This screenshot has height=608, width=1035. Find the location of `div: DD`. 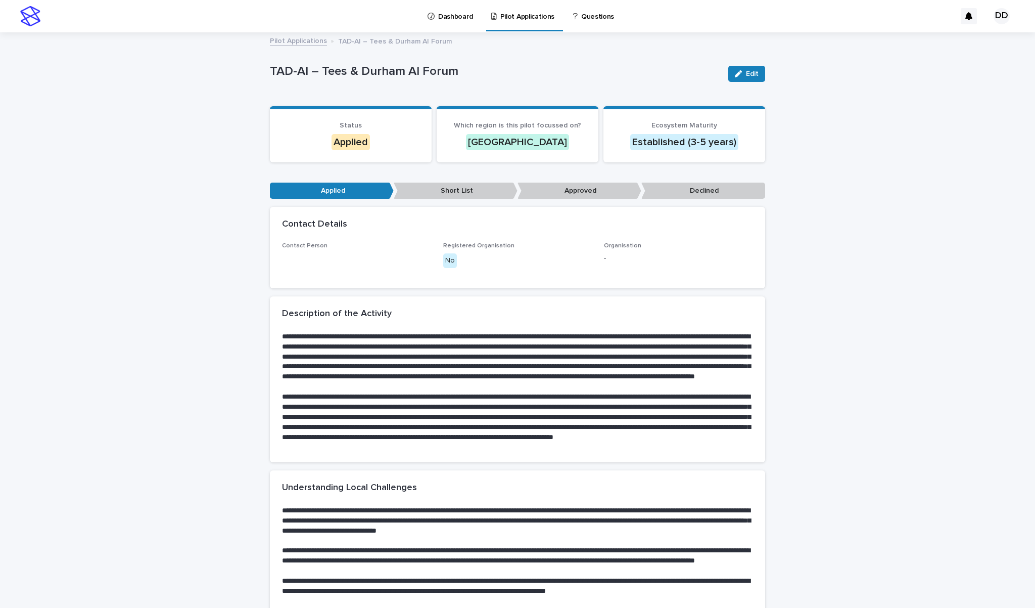

div: DD is located at coordinates (1002, 16).